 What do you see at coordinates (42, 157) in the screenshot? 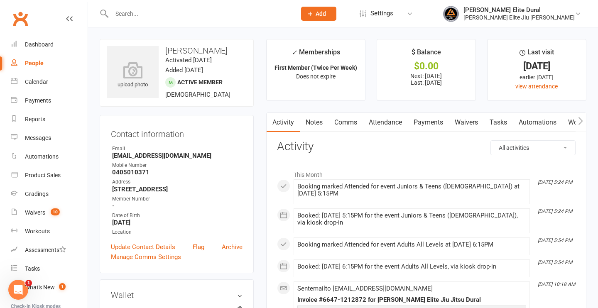
I see `div: Automations` at bounding box center [42, 157].